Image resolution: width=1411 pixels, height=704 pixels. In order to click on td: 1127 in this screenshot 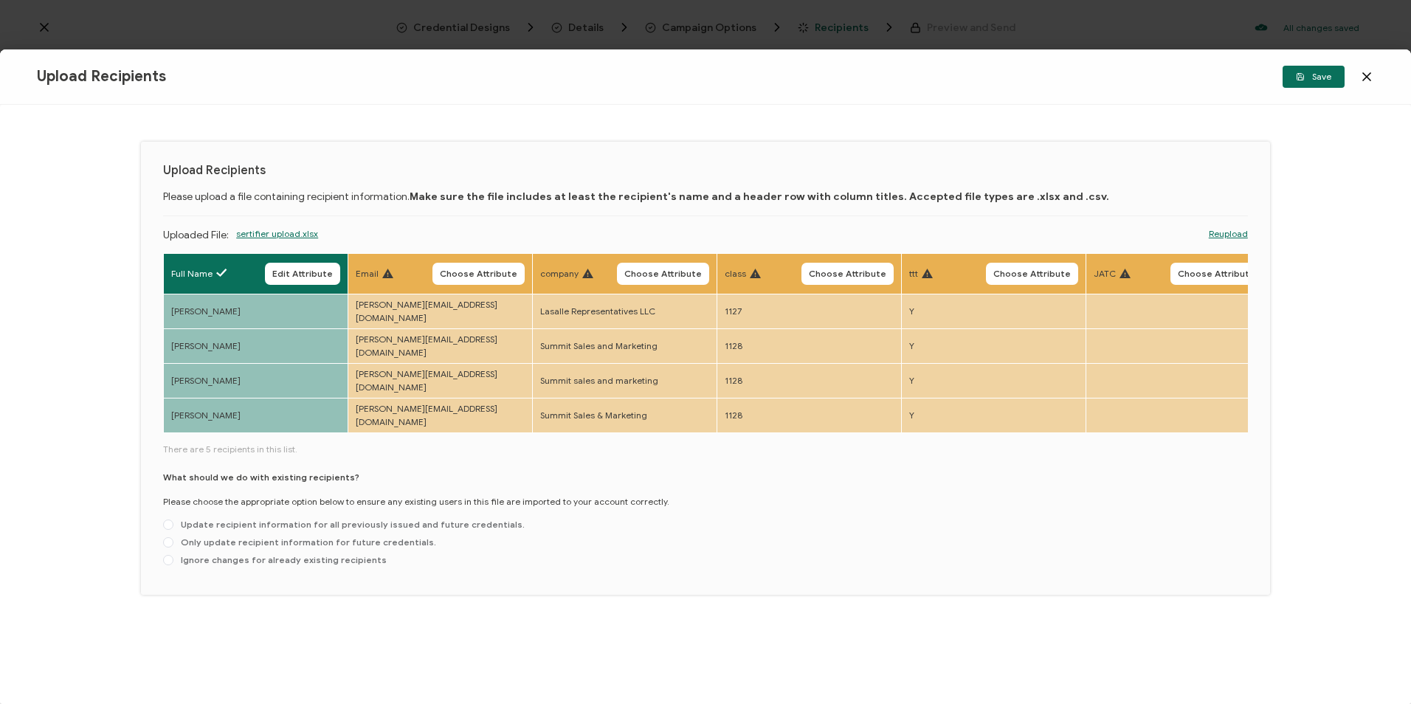, I will do `click(809, 311)`.